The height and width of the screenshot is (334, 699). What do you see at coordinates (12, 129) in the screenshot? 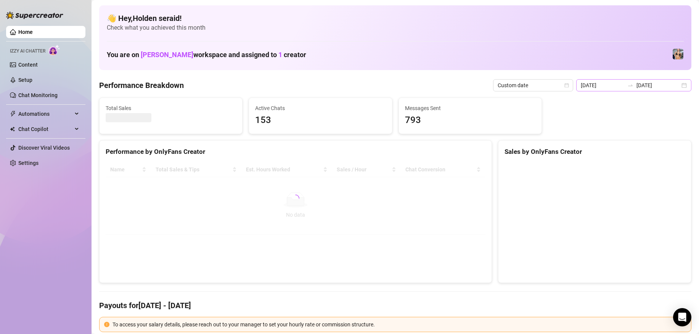
I see `img: Chat Copilot` at bounding box center [12, 129].